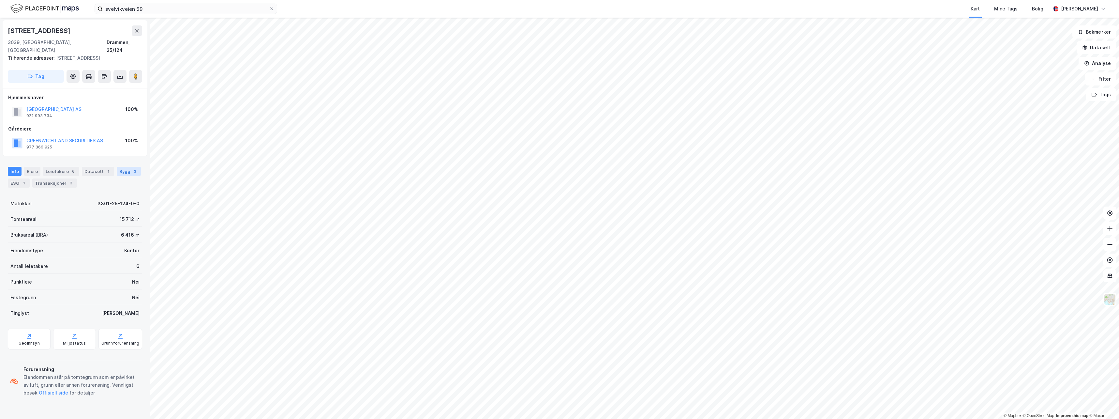  What do you see at coordinates (120, 343) in the screenshot?
I see `div: Grunnforurensning` at bounding box center [120, 343].